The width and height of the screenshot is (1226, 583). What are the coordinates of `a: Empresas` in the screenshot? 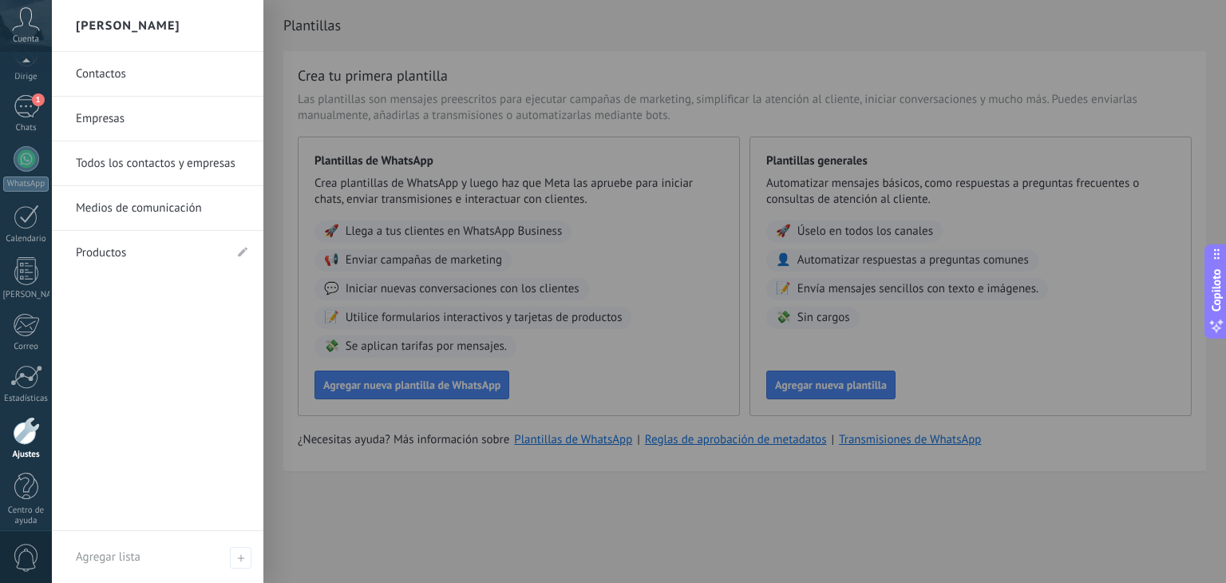 It's located at (161, 119).